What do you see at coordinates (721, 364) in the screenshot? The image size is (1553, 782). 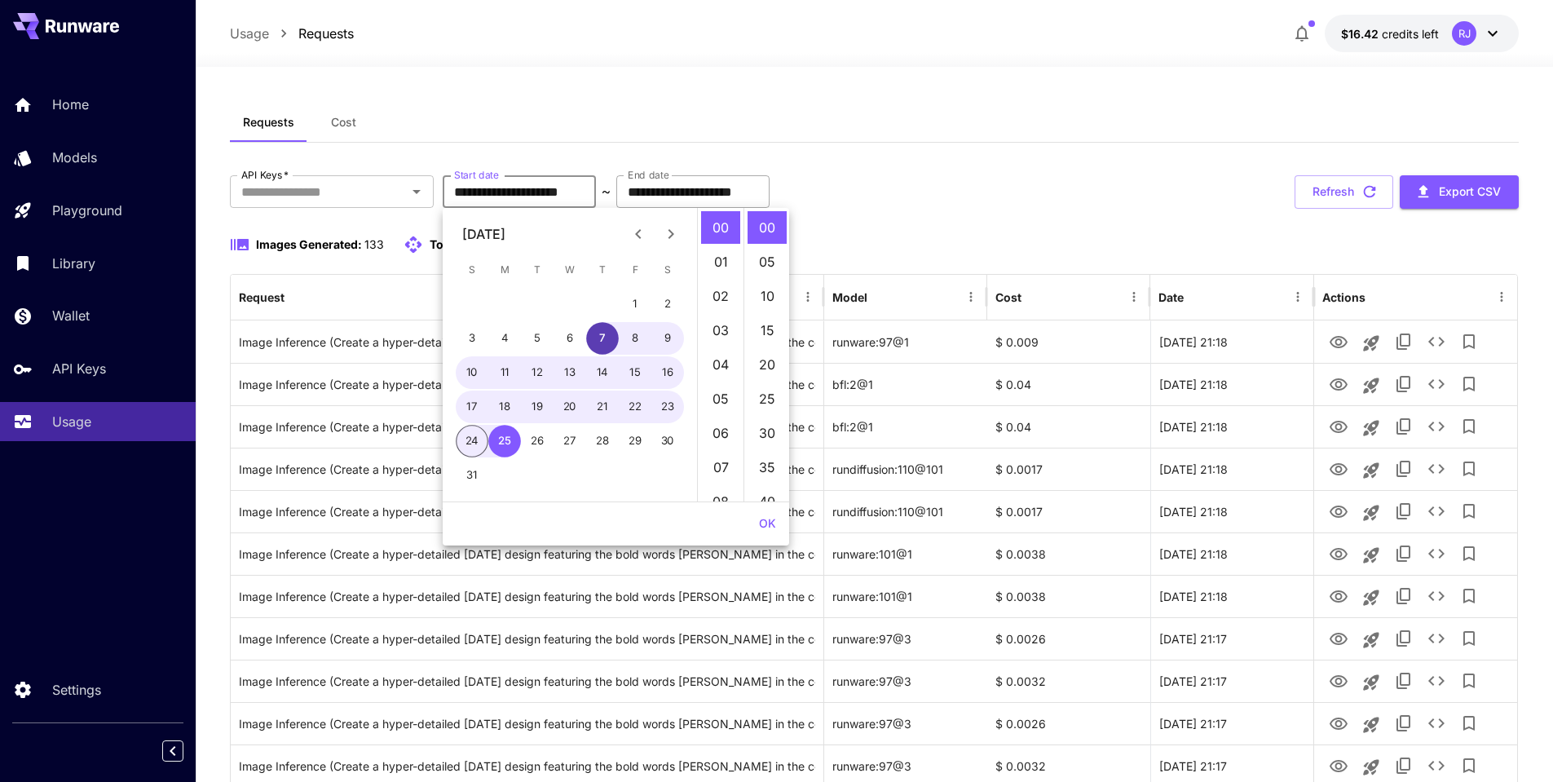 I see `li: 4 hours` at bounding box center [721, 364].